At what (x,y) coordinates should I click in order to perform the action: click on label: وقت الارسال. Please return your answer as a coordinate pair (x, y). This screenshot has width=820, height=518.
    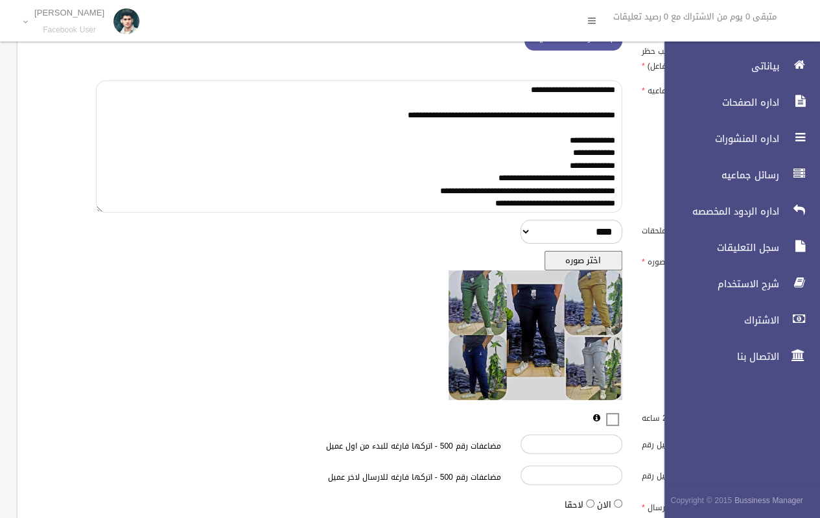
    Looking at the image, I should click on (692, 505).